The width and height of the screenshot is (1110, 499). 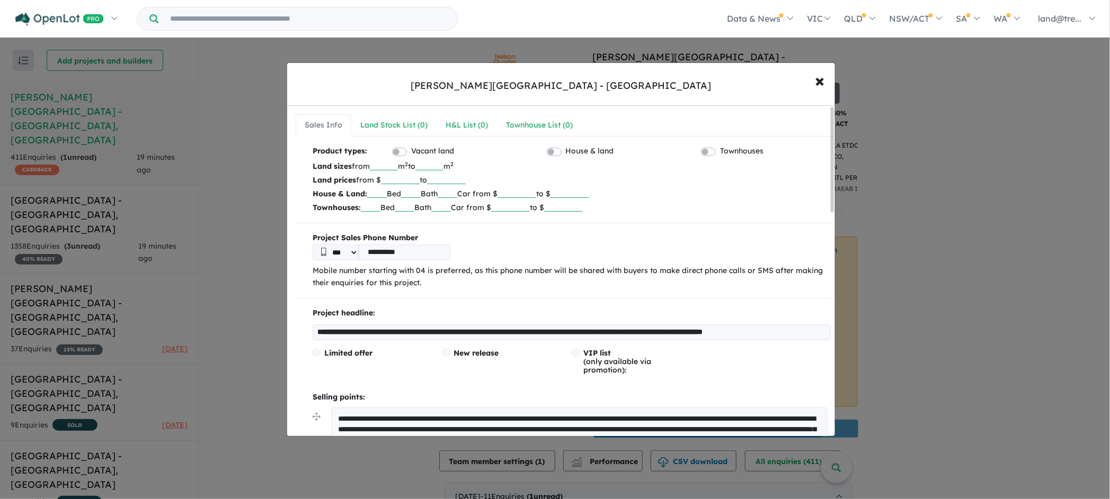 What do you see at coordinates (323, 126) in the screenshot?
I see `div: Sales Info` at bounding box center [323, 126].